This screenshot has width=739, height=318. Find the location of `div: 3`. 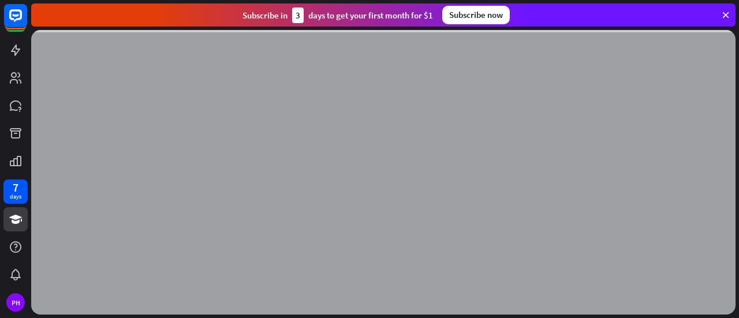

div: 3 is located at coordinates (298, 15).